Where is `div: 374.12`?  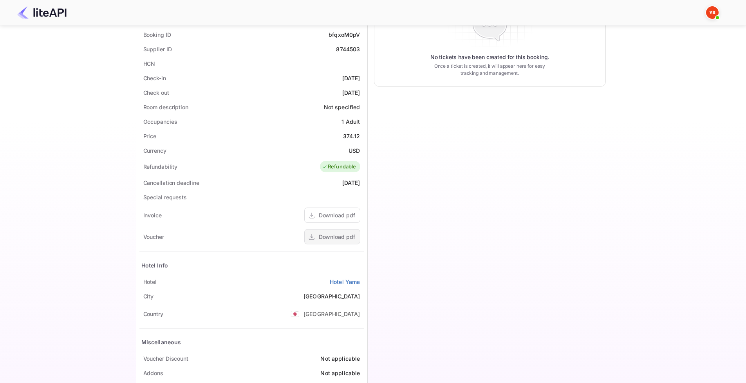
div: 374.12 is located at coordinates (352, 136).